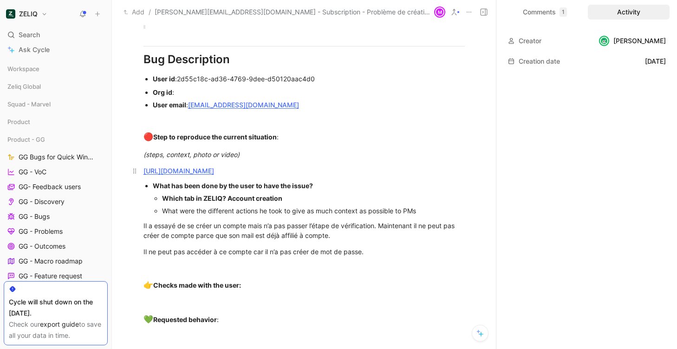 Image resolution: width=677 pixels, height=349 pixels. What do you see at coordinates (215, 136) in the screenshot?
I see `strong: Step to reproduce the current situation` at bounding box center [215, 136].